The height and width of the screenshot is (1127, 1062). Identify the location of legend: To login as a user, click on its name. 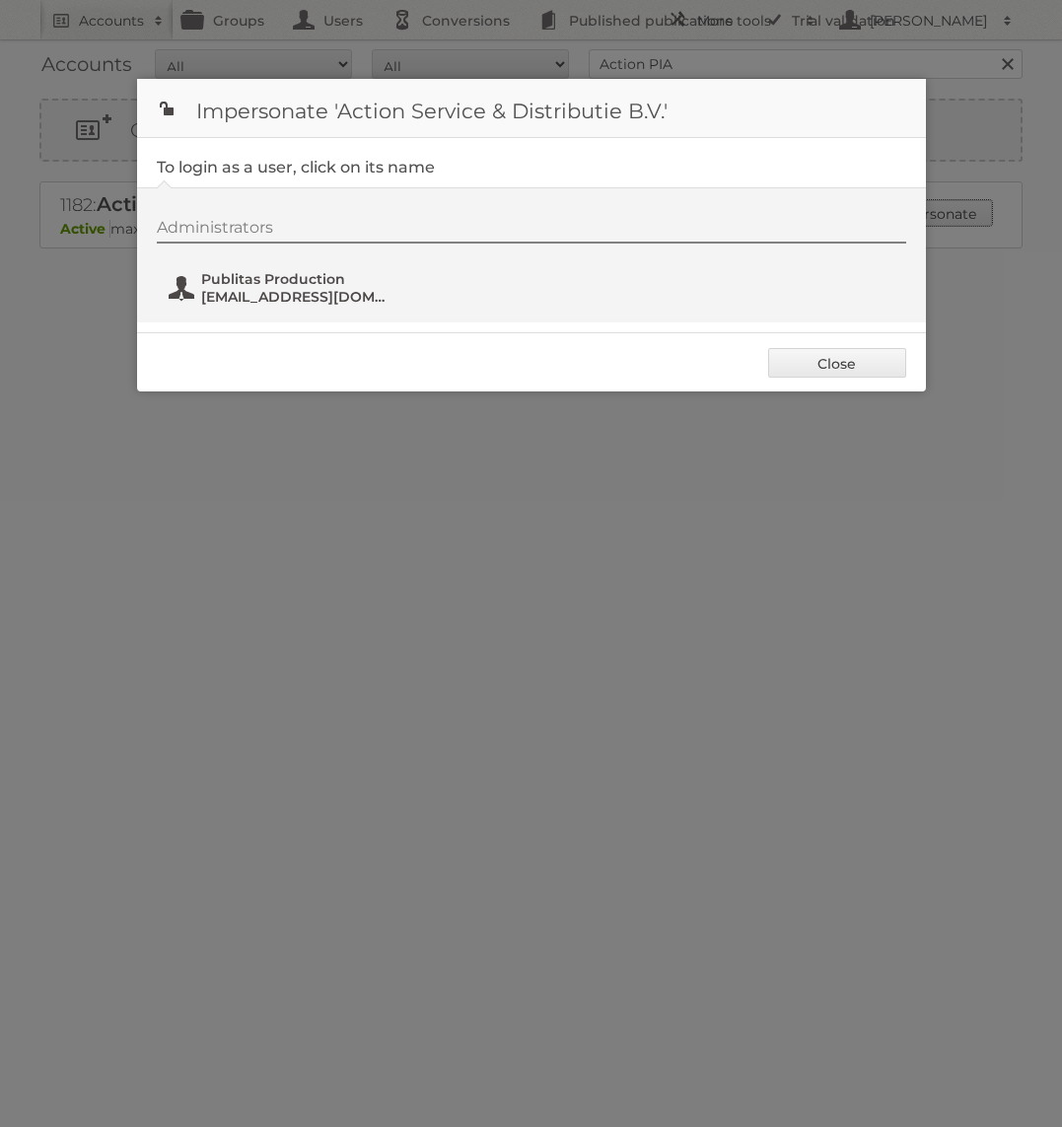
(296, 167).